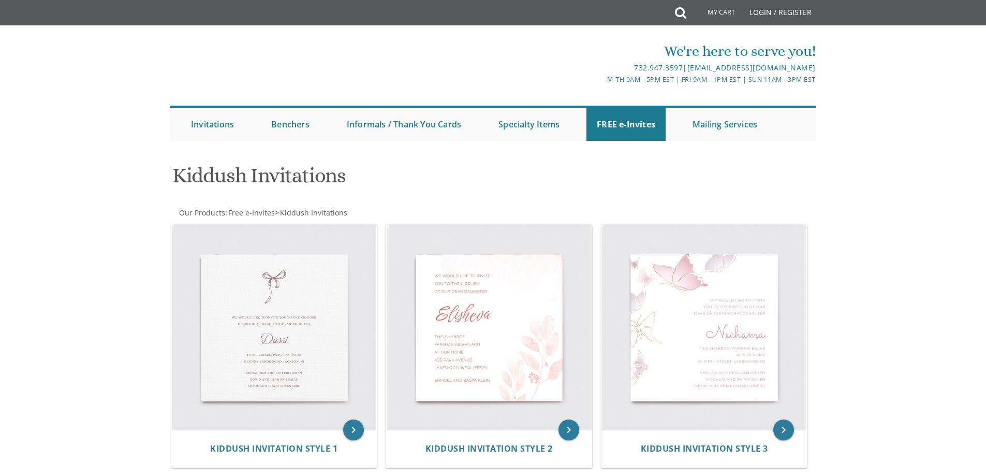 Image resolution: width=986 pixels, height=476 pixels. I want to click on h1: Kiddush Invitations, so click(384, 179).